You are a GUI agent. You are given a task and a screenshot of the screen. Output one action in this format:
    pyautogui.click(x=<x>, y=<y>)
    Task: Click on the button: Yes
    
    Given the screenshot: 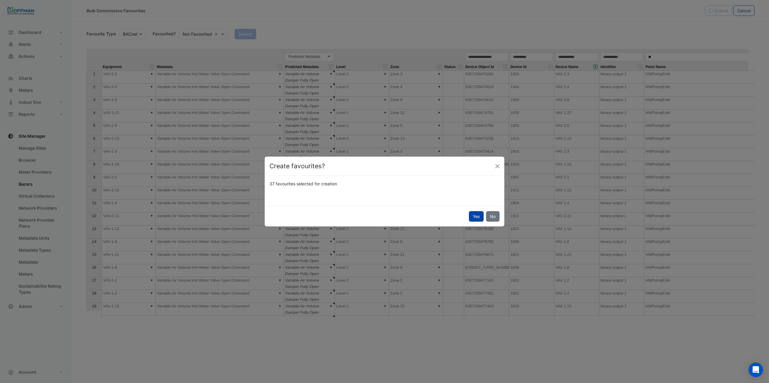 What is the action you would take?
    pyautogui.click(x=476, y=216)
    